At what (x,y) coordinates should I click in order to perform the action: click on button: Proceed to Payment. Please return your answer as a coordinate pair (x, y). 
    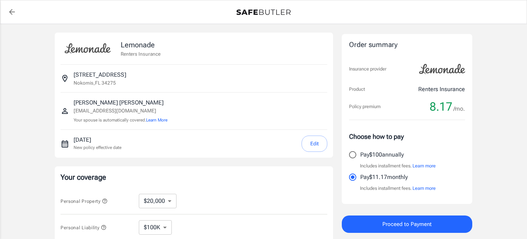
    Looking at the image, I should click on (407, 225).